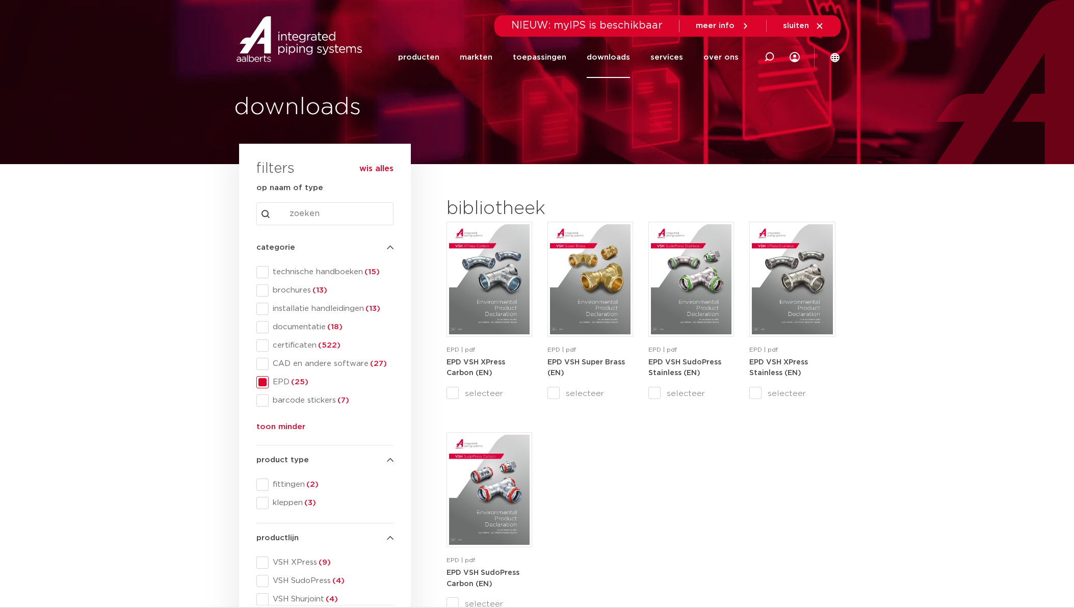 The height and width of the screenshot is (608, 1074). Describe the element at coordinates (328, 345) in the screenshot. I see `span: (522)` at that location.